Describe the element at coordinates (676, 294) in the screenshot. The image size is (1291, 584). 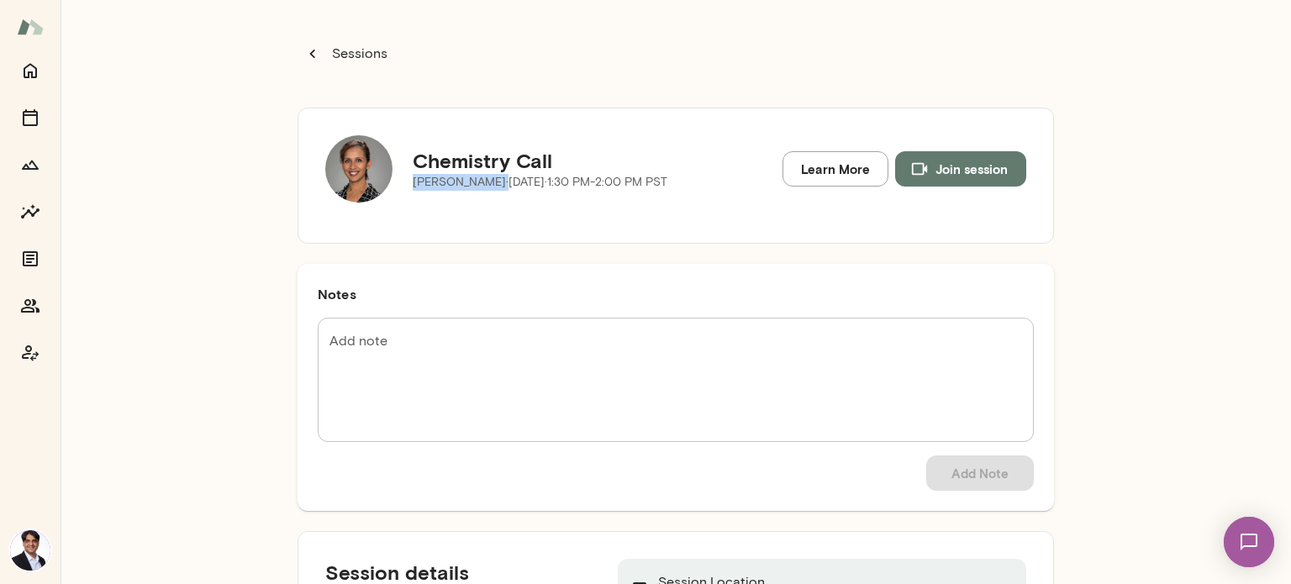
I see `h6: Notes` at that location.